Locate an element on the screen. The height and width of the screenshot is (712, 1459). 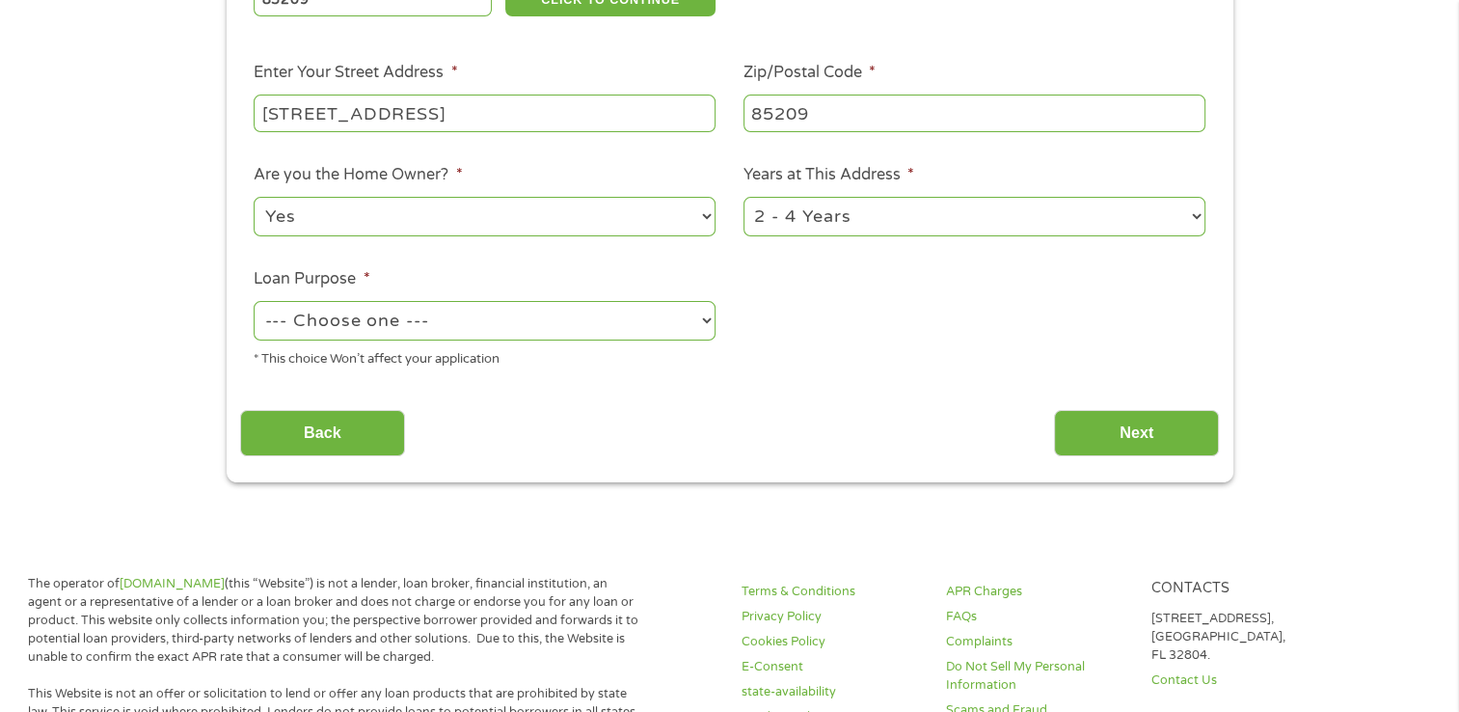
a: Do Not Sell My Personal Information is located at coordinates (1037, 676).